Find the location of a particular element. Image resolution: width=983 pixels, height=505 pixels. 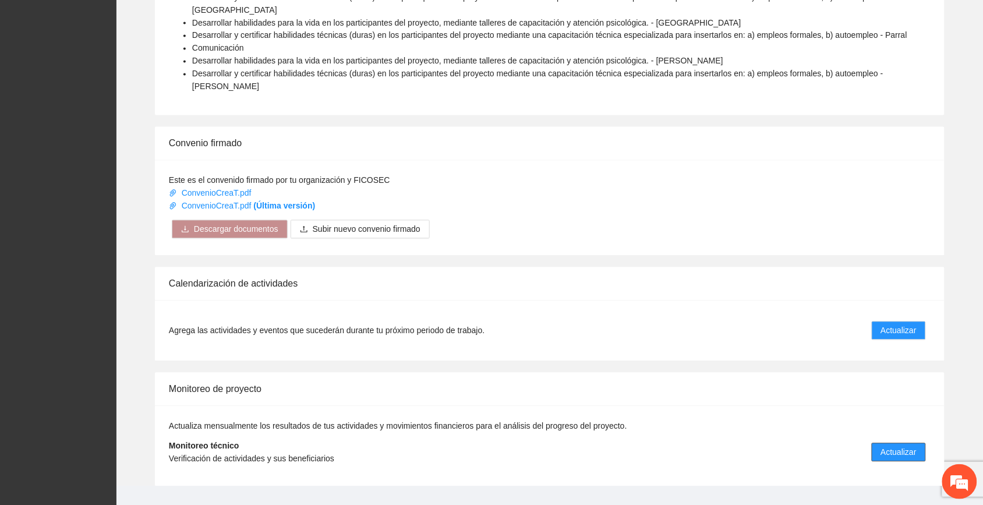

span: Comunicación is located at coordinates (218, 48).